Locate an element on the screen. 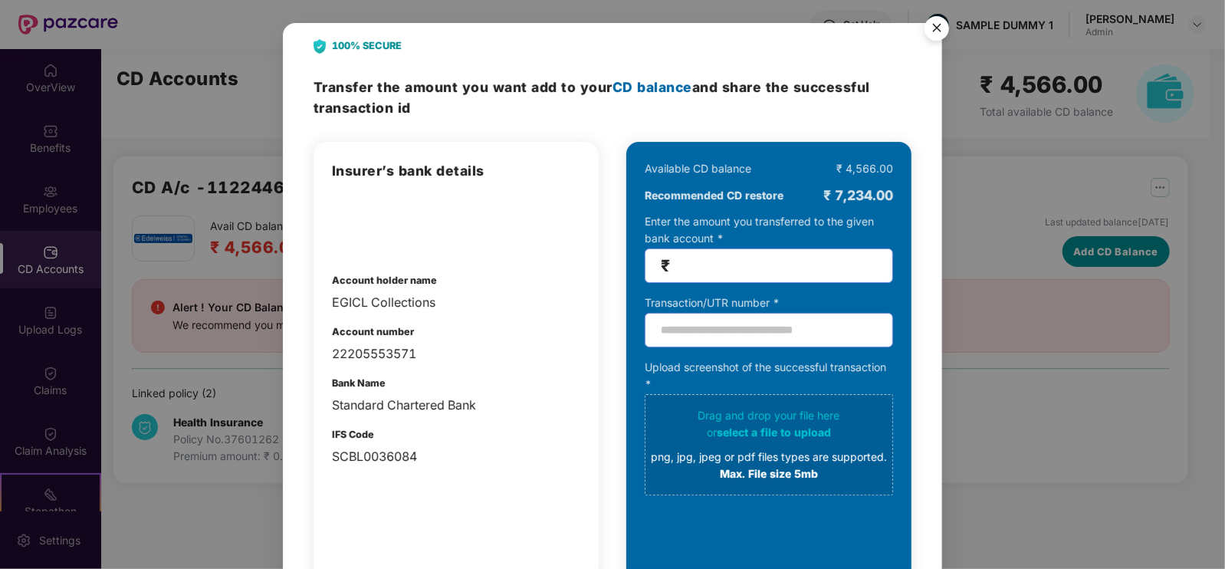 The height and width of the screenshot is (569, 1225). div: Available CD balance is located at coordinates (698, 169).